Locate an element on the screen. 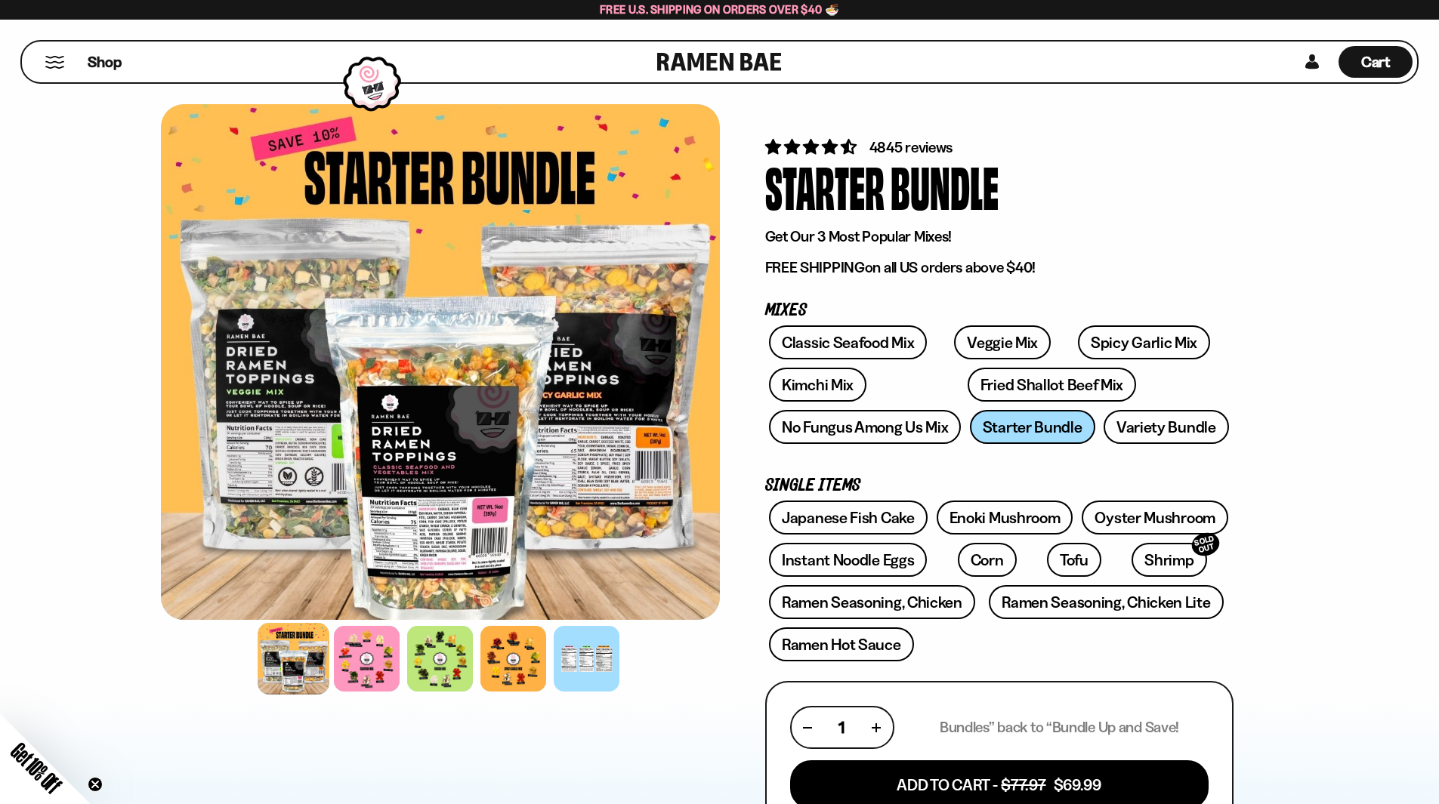  span: Shop is located at coordinates (104, 62).